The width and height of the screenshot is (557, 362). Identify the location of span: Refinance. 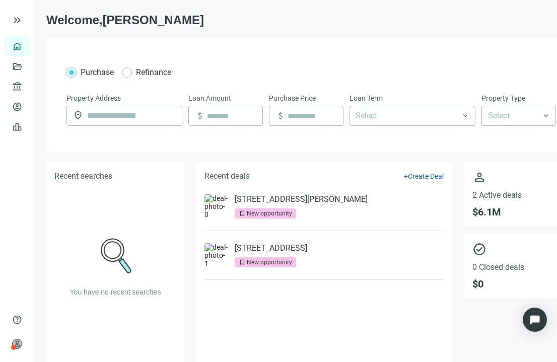
(153, 72).